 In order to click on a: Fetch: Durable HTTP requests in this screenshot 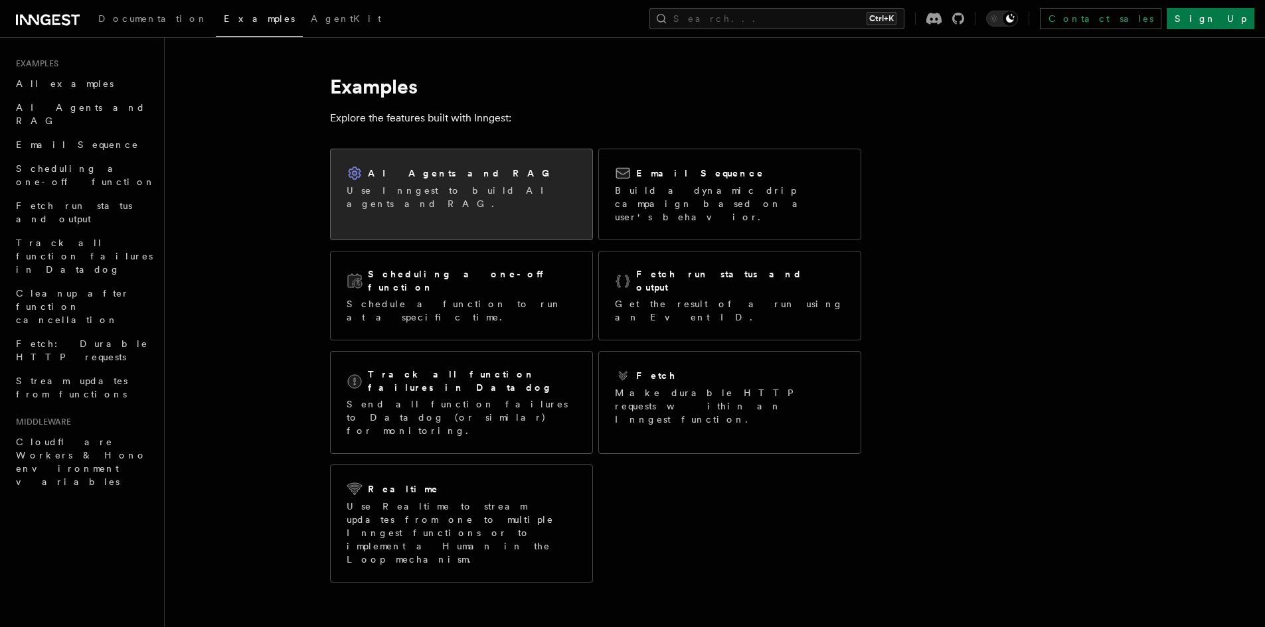, I will do `click(83, 351)`.